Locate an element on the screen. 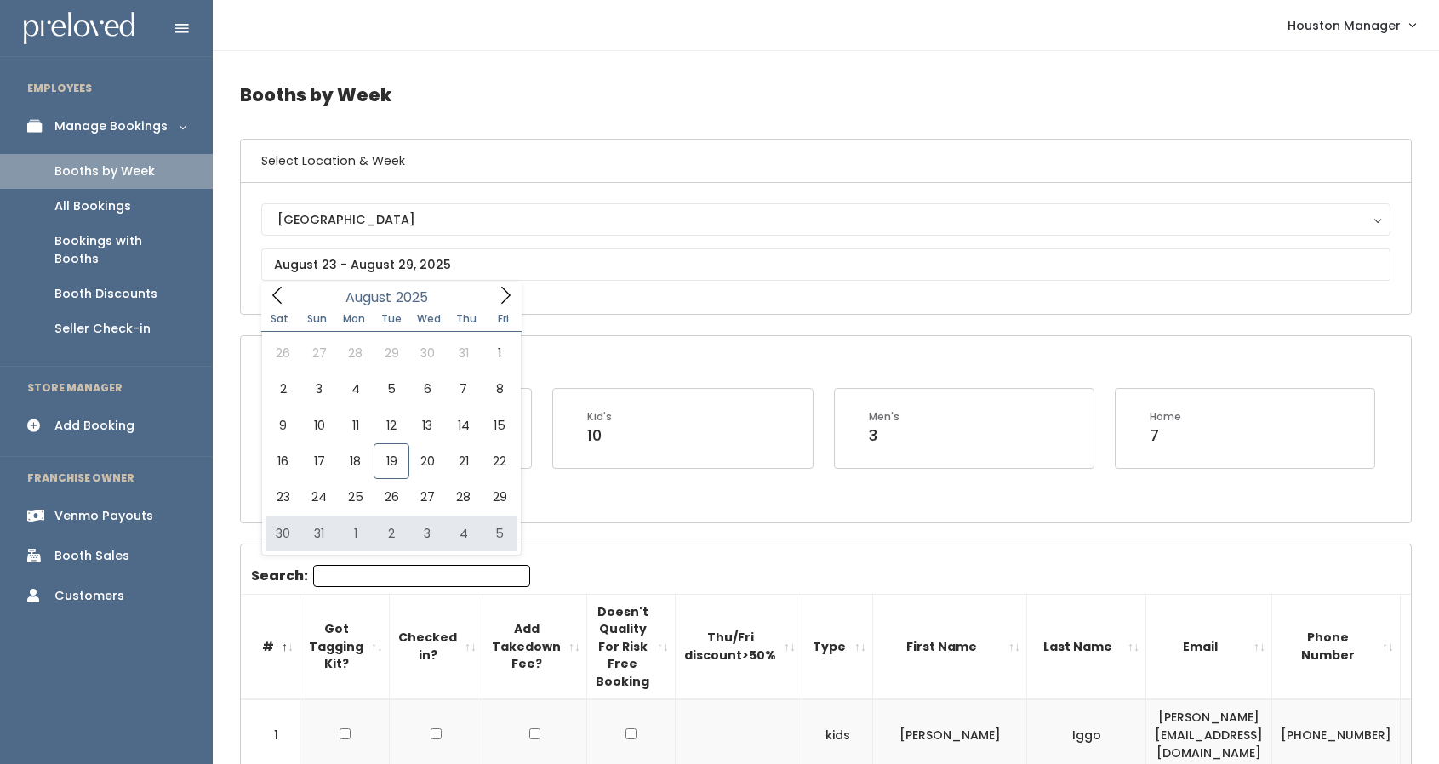 The height and width of the screenshot is (764, 1439). span: August 24, 2025 is located at coordinates (319, 497).